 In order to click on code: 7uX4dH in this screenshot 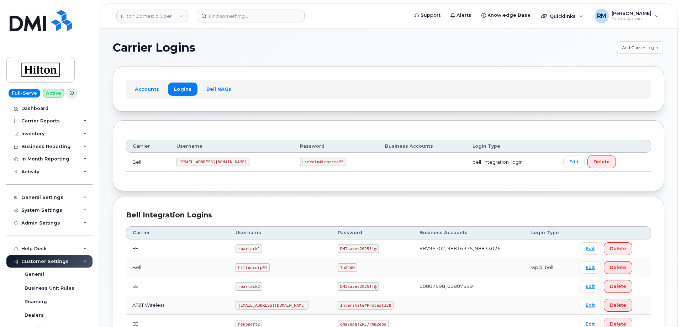, I will do `click(347, 268)`.